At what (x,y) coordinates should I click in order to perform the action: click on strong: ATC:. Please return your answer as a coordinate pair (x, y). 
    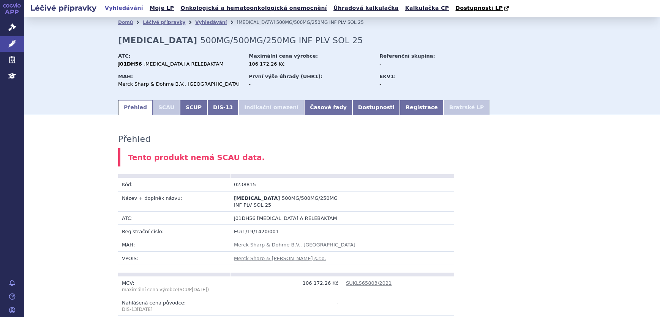
    Looking at the image, I should click on (124, 56).